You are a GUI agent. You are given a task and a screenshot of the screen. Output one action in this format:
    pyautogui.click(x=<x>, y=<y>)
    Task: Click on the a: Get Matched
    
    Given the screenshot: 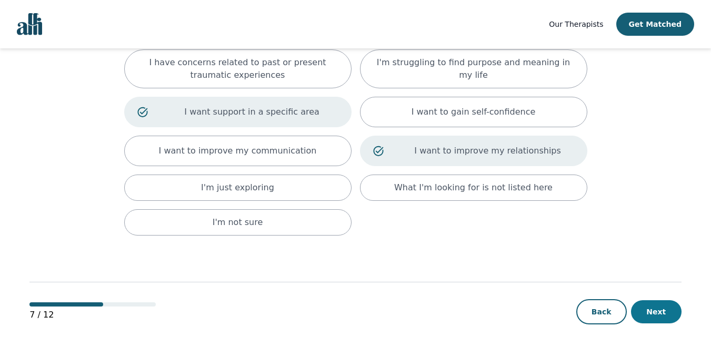 What is the action you would take?
    pyautogui.click(x=655, y=24)
    